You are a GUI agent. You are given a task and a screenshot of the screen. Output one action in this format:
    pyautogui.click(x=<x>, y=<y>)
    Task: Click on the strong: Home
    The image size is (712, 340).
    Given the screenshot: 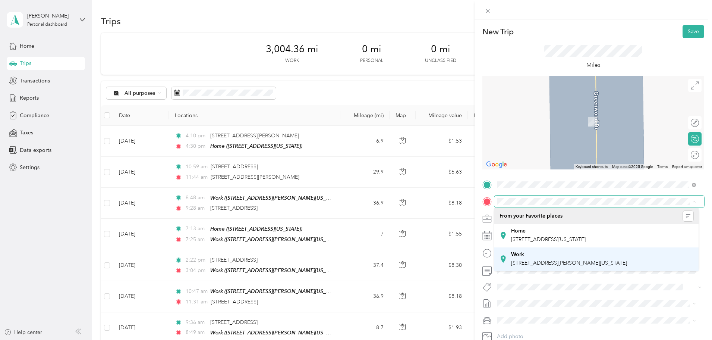 What is the action you would take?
    pyautogui.click(x=518, y=231)
    